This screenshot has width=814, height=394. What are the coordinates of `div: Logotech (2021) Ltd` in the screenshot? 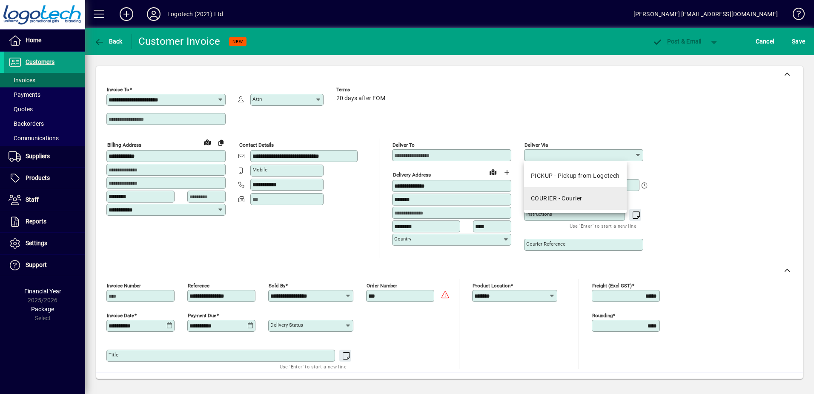 It's located at (195, 14).